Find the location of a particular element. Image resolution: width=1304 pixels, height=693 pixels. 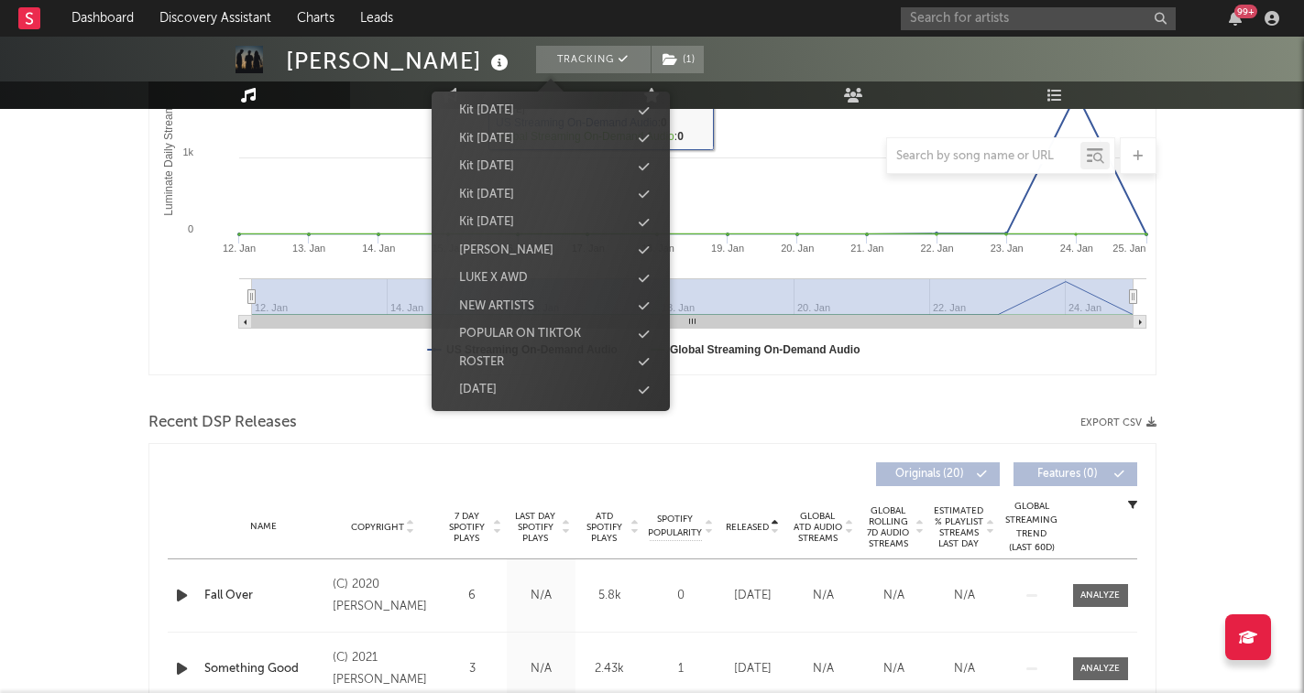

div: POPULAR ON TIKTOK is located at coordinates (519, 334).